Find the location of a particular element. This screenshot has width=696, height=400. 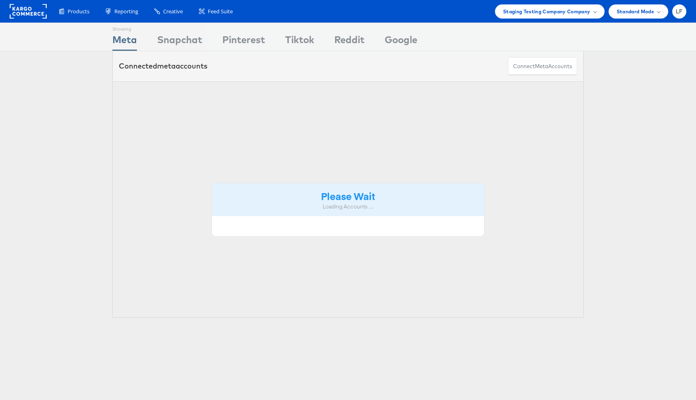

div: Tiktok is located at coordinates (300, 42).